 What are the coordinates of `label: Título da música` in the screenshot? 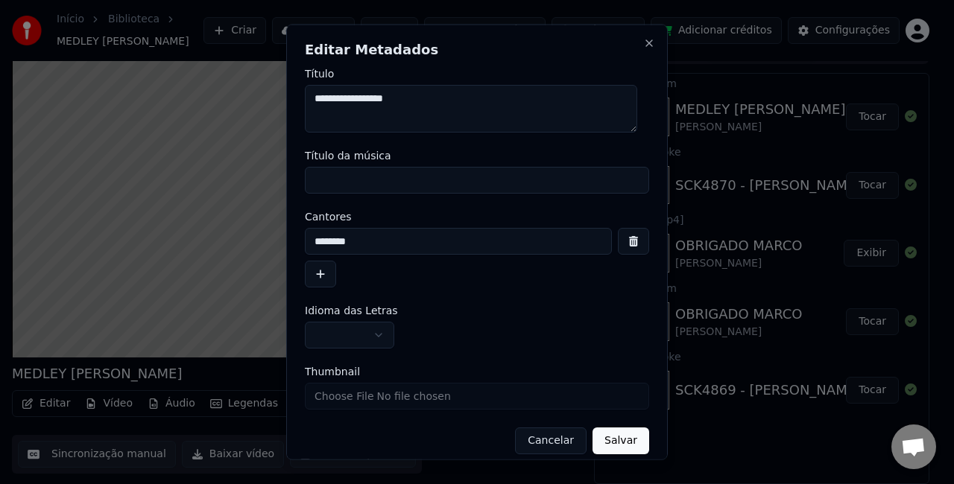 It's located at (477, 156).